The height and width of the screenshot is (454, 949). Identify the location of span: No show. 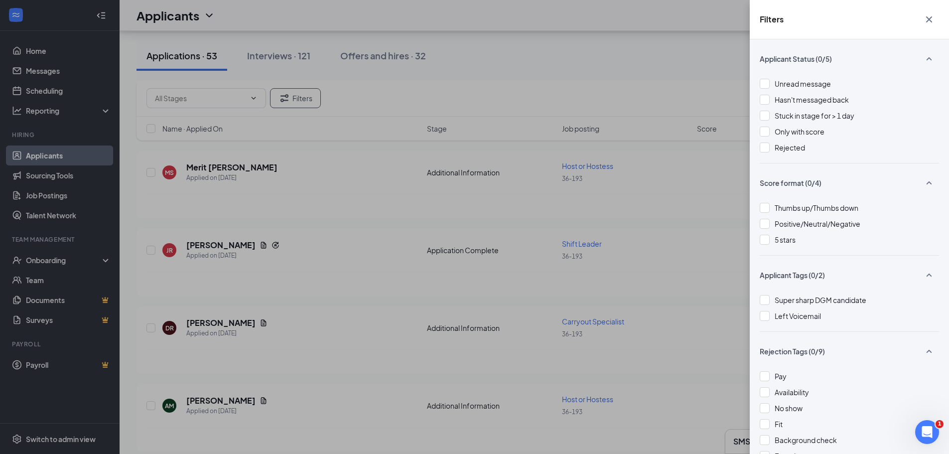
(788, 408).